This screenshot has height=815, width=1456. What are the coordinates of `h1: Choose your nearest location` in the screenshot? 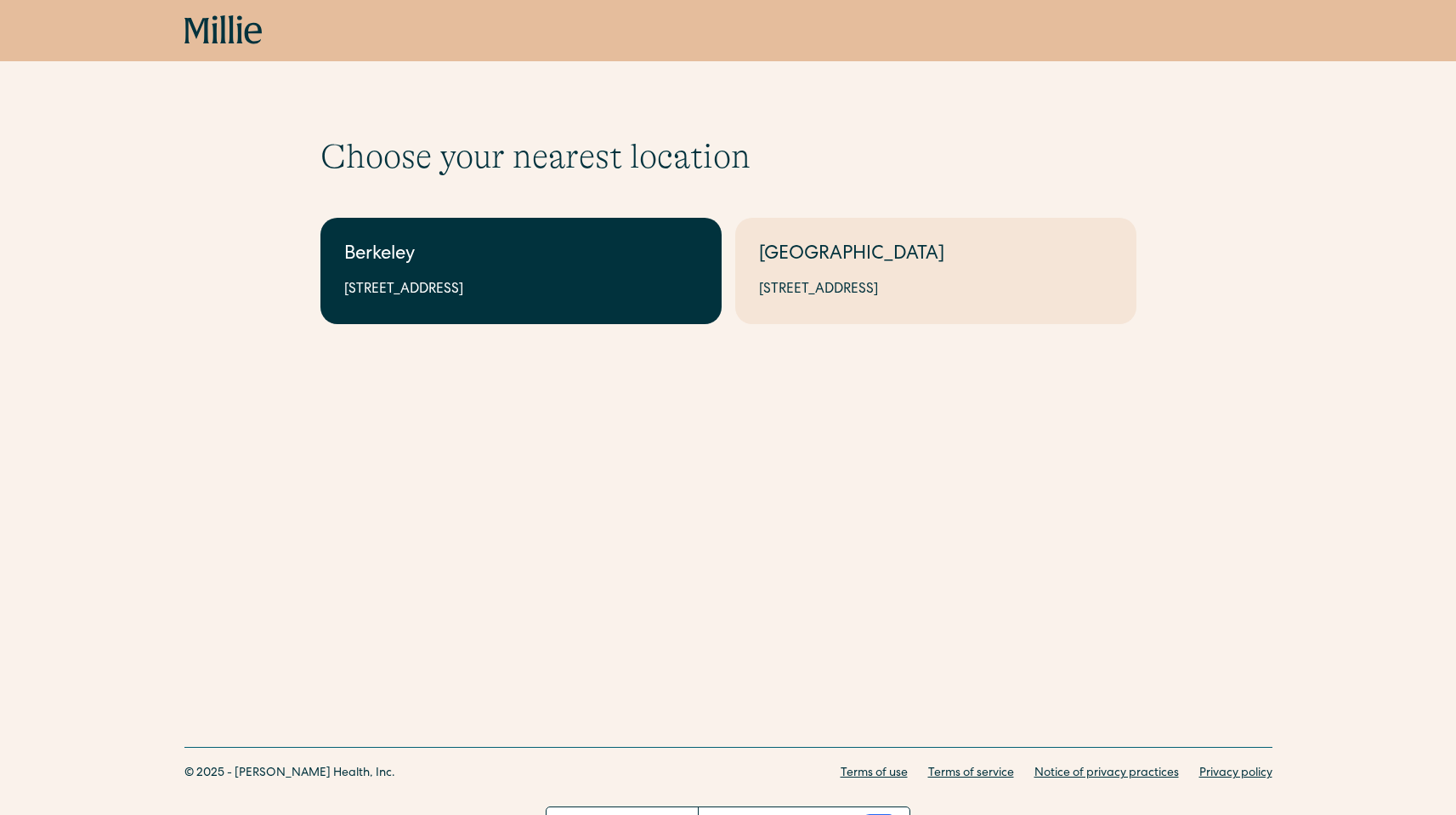 It's located at (728, 157).